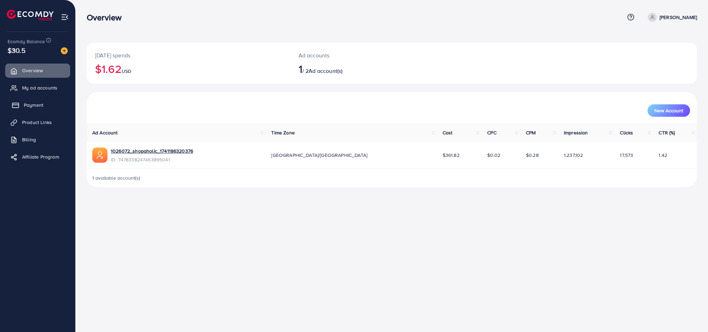 The width and height of the screenshot is (708, 332). Describe the element at coordinates (666, 133) in the screenshot. I see `span: CTR (%)` at that location.